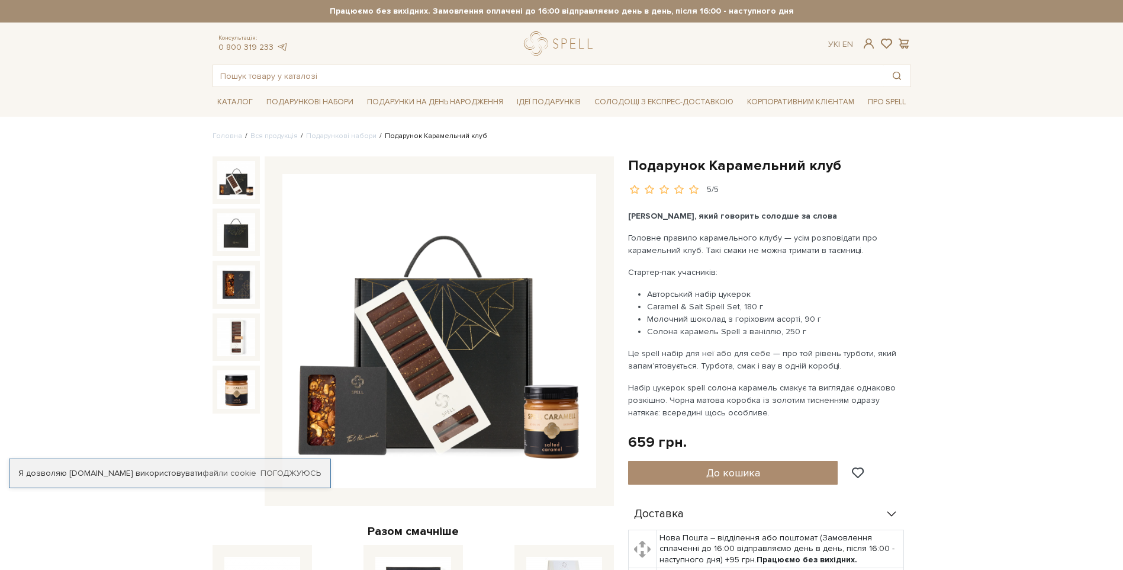 This screenshot has height=570, width=1123. What do you see at coordinates (800, 102) in the screenshot?
I see `a: Корпоративним клієнтам` at bounding box center [800, 102].